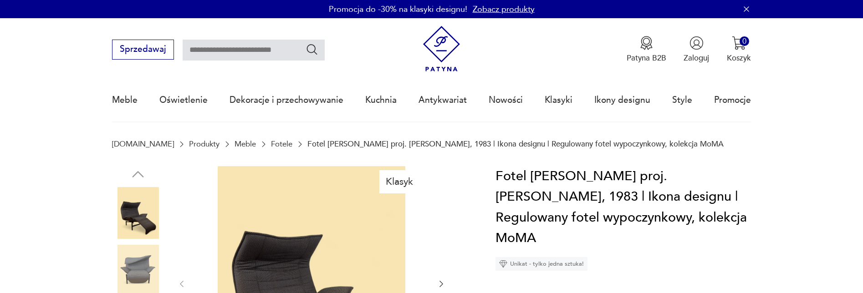  What do you see at coordinates (732, 100) in the screenshot?
I see `a: Promocje` at bounding box center [732, 100].